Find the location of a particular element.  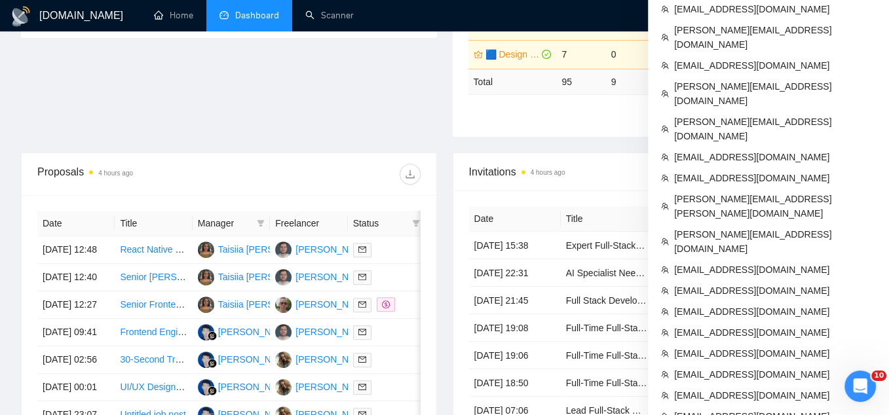

td: 7 is located at coordinates (581, 54).